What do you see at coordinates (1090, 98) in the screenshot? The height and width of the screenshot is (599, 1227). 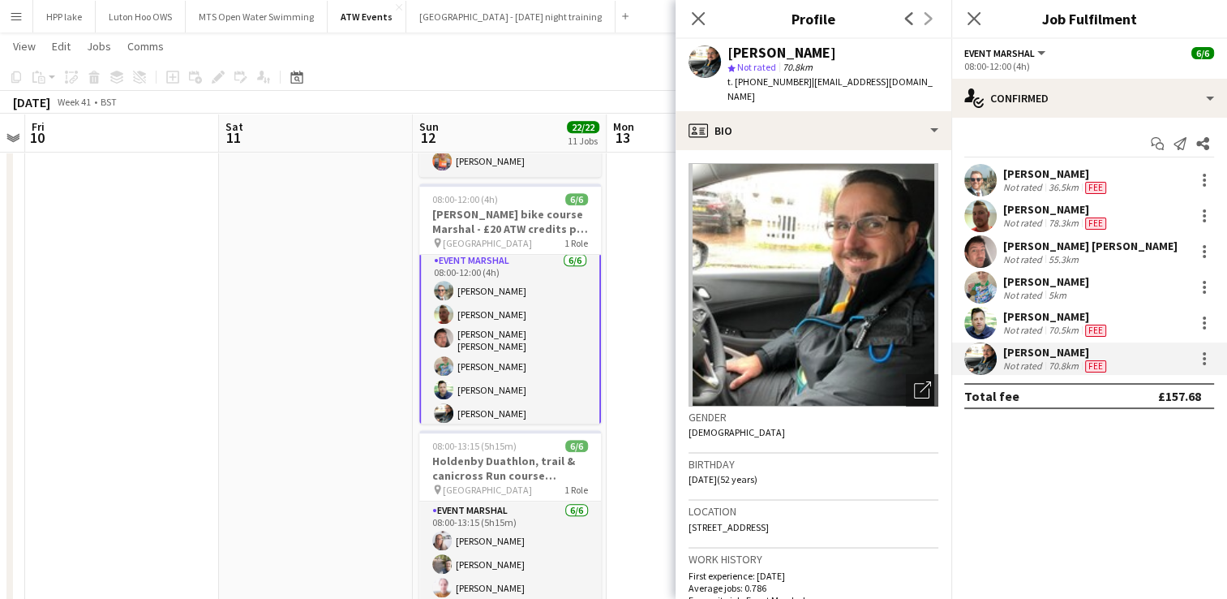 I see `div: Confirmed` at bounding box center [1090, 98].